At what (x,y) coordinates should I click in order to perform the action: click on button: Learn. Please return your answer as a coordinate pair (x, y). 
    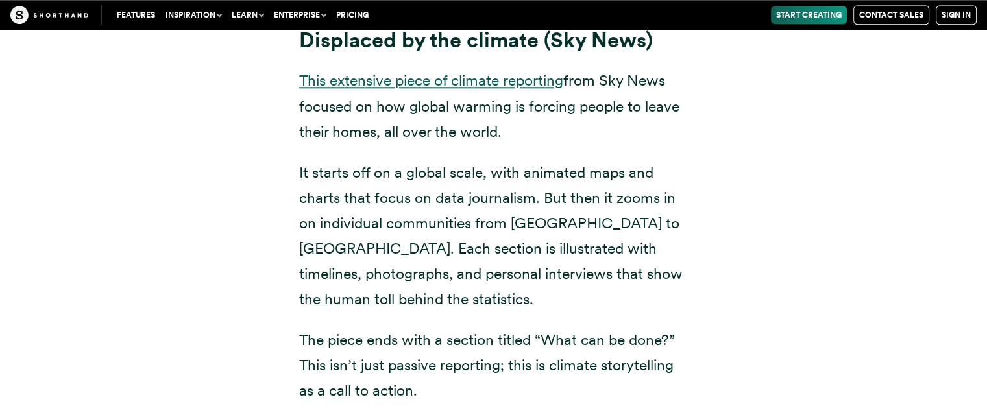
    Looking at the image, I should click on (247, 15).